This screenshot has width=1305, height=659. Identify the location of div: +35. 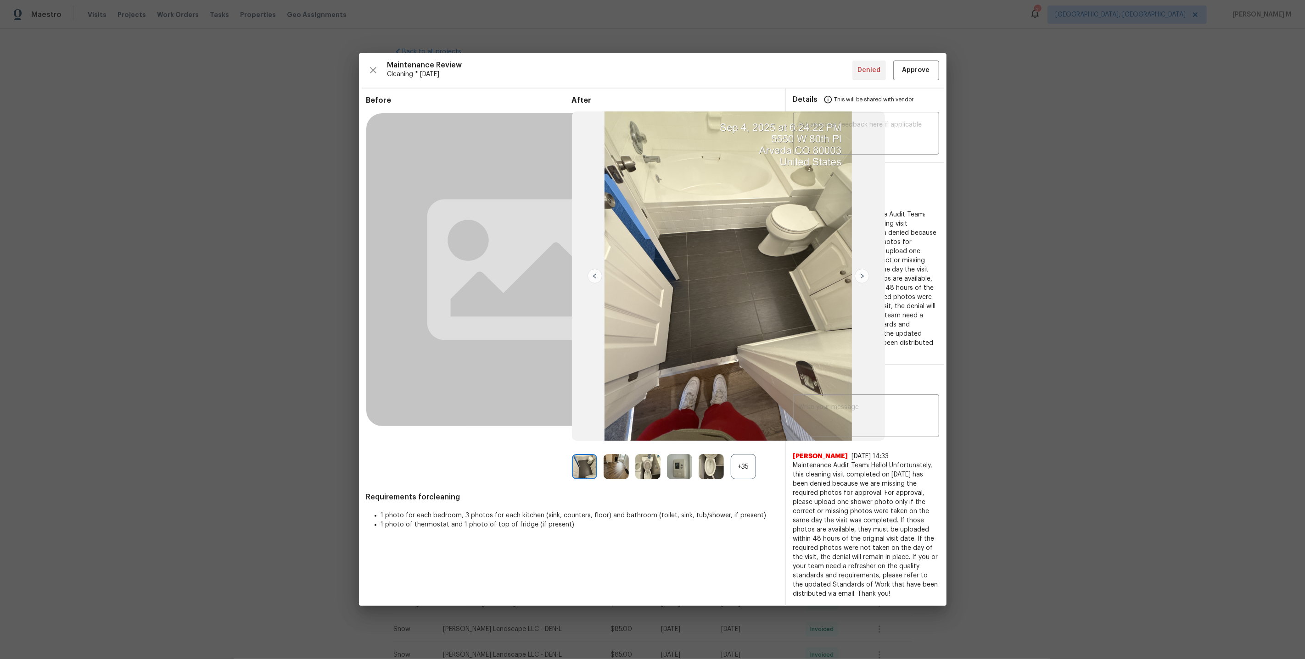
(743, 467).